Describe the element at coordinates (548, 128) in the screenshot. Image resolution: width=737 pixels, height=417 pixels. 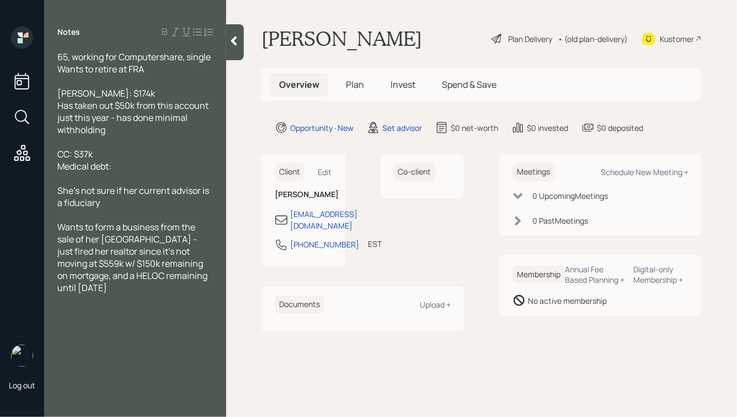
I see `div: $0 invested` at that location.